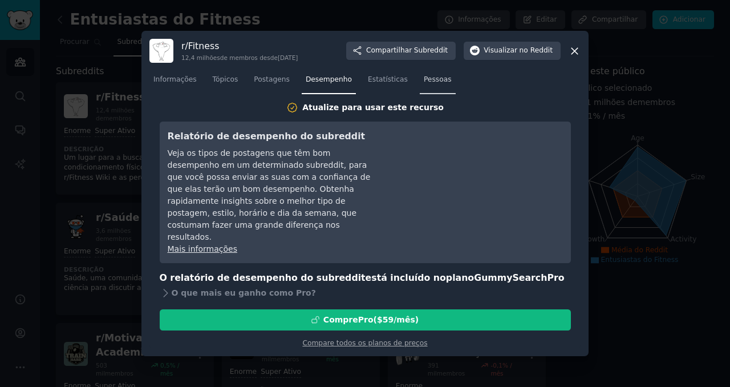 The height and width of the screenshot is (387, 730). Describe the element at coordinates (388, 319) in the screenshot. I see `font: 59` at that location.